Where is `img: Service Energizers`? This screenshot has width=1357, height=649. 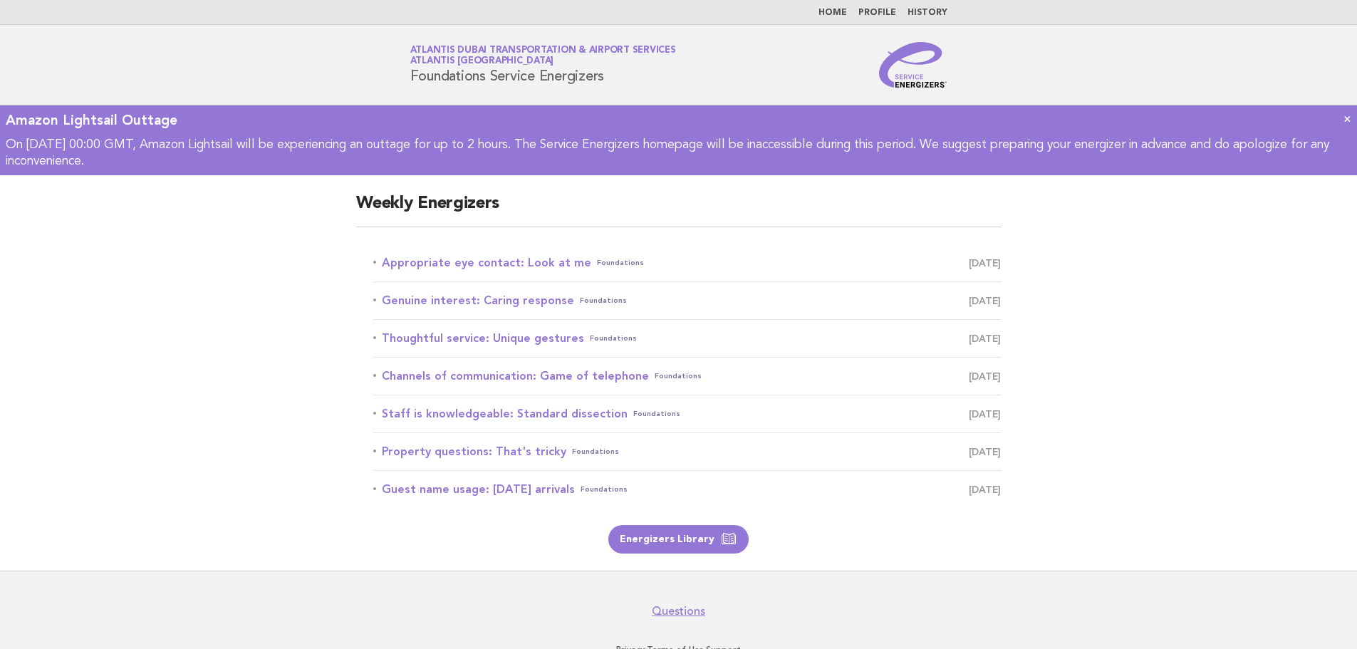 img: Service Energizers is located at coordinates (913, 65).